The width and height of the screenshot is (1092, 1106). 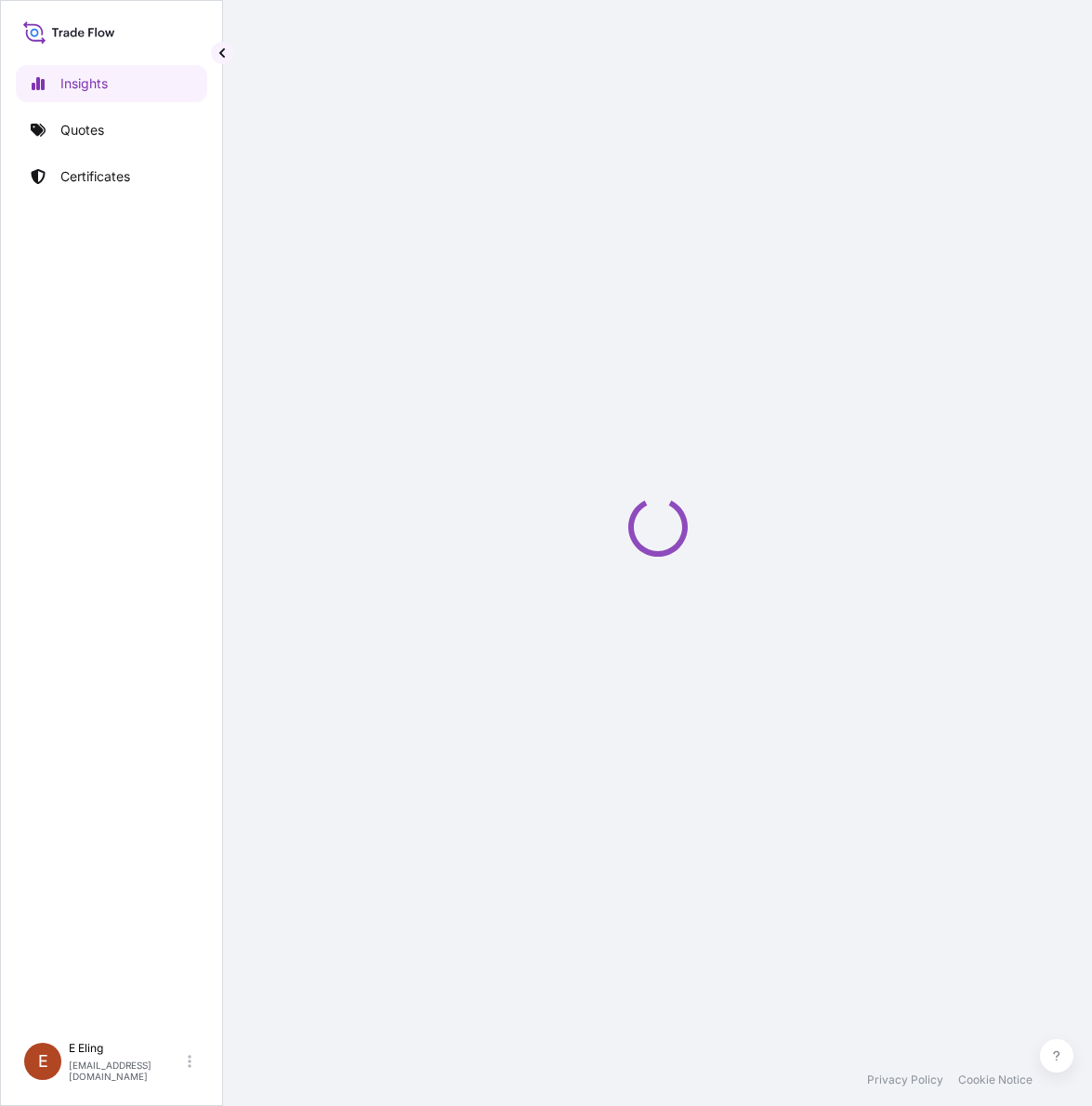 I want to click on p: Insights, so click(x=83, y=83).